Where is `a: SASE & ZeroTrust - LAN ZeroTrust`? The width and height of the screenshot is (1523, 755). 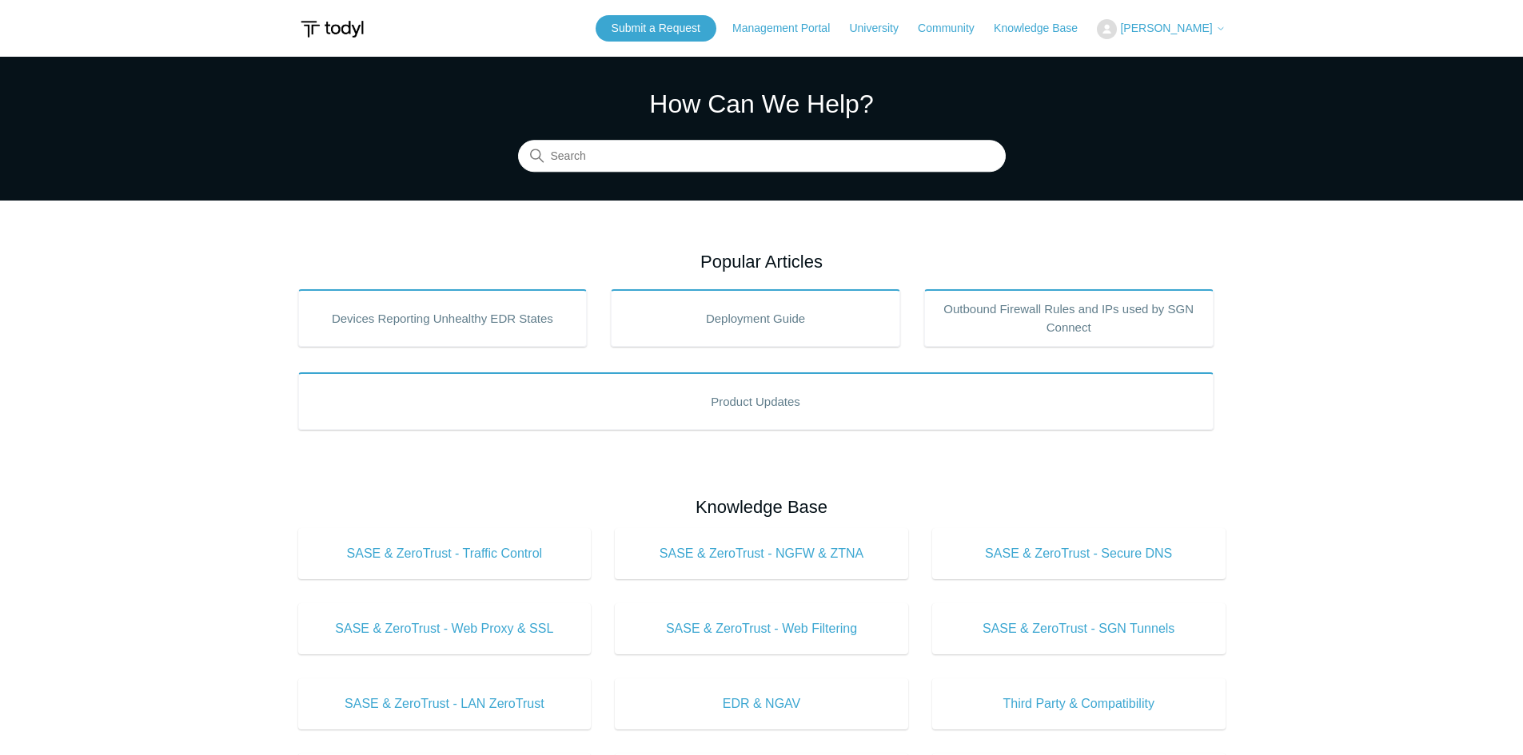 a: SASE & ZeroTrust - LAN ZeroTrust is located at coordinates (444, 704).